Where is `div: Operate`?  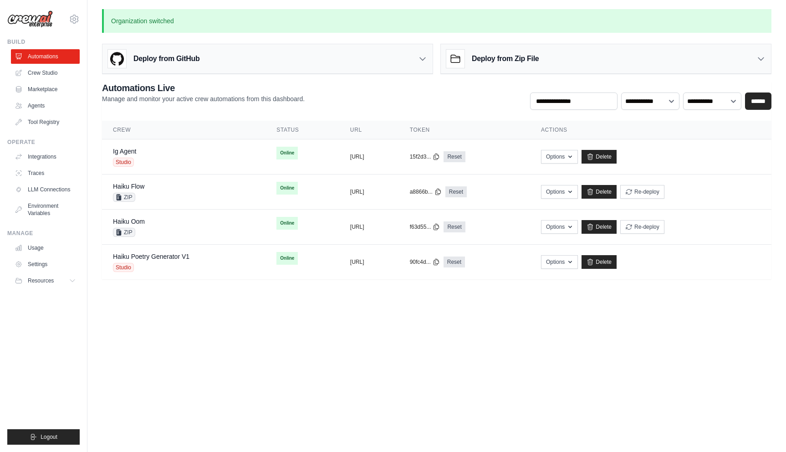 div: Operate is located at coordinates (43, 142).